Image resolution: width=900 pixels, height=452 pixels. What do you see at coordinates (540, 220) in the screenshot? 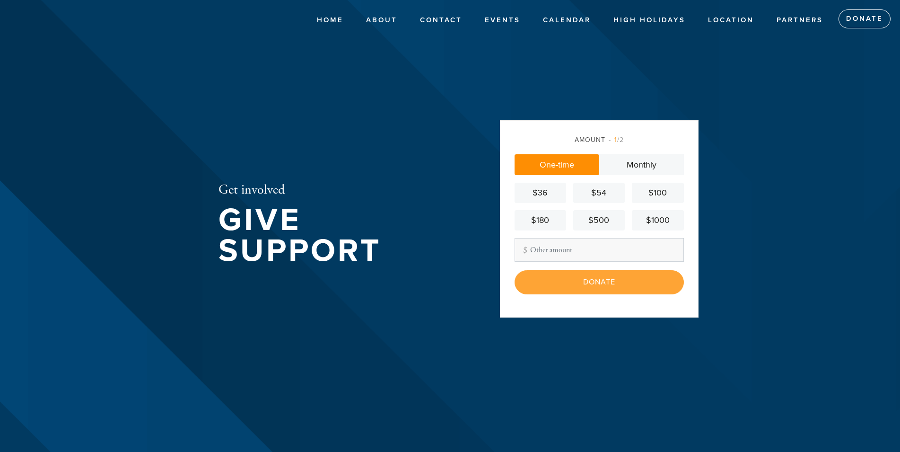
I see `div: $180` at bounding box center [540, 220].